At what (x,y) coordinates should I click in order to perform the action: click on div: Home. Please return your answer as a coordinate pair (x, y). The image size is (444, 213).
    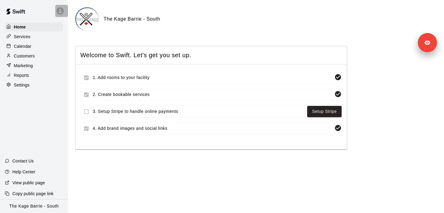
    Looking at the image, I should click on (34, 27).